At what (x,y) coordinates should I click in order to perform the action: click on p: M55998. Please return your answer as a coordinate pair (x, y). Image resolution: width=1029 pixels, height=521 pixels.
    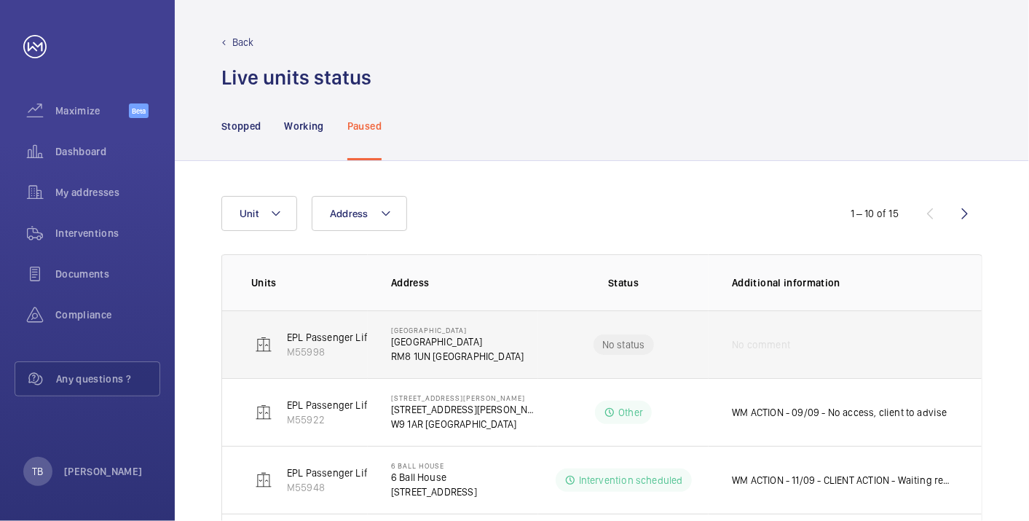
    Looking at the image, I should click on (328, 352).